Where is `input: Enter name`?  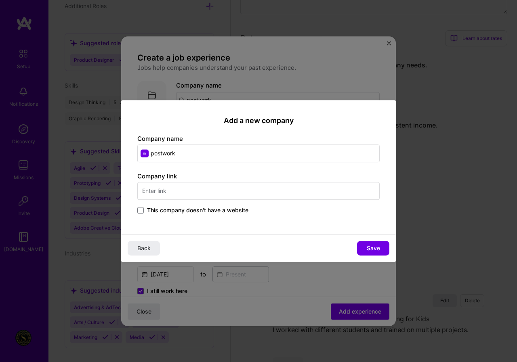 input: Enter name is located at coordinates (258, 153).